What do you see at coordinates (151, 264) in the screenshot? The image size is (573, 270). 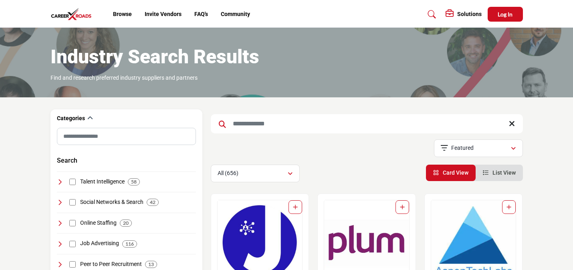 I see `div: 13 Results For Peer to Peer Recruitment` at bounding box center [151, 264].